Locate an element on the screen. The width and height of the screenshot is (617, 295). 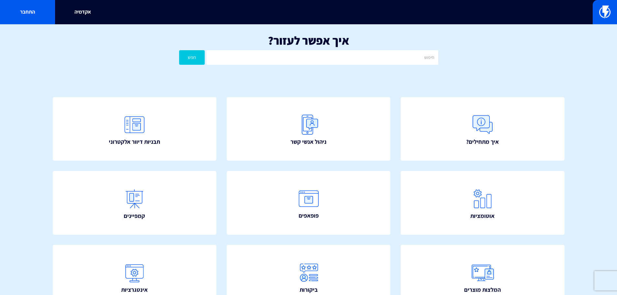
a: ניהול אנשי קשר is located at coordinates (309, 129).